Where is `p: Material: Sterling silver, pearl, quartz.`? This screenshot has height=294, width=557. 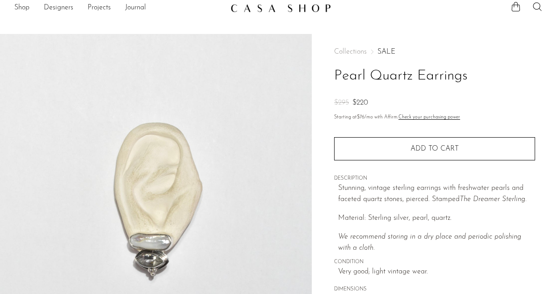 p: Material: Sterling silver, pearl, quartz. is located at coordinates (436, 218).